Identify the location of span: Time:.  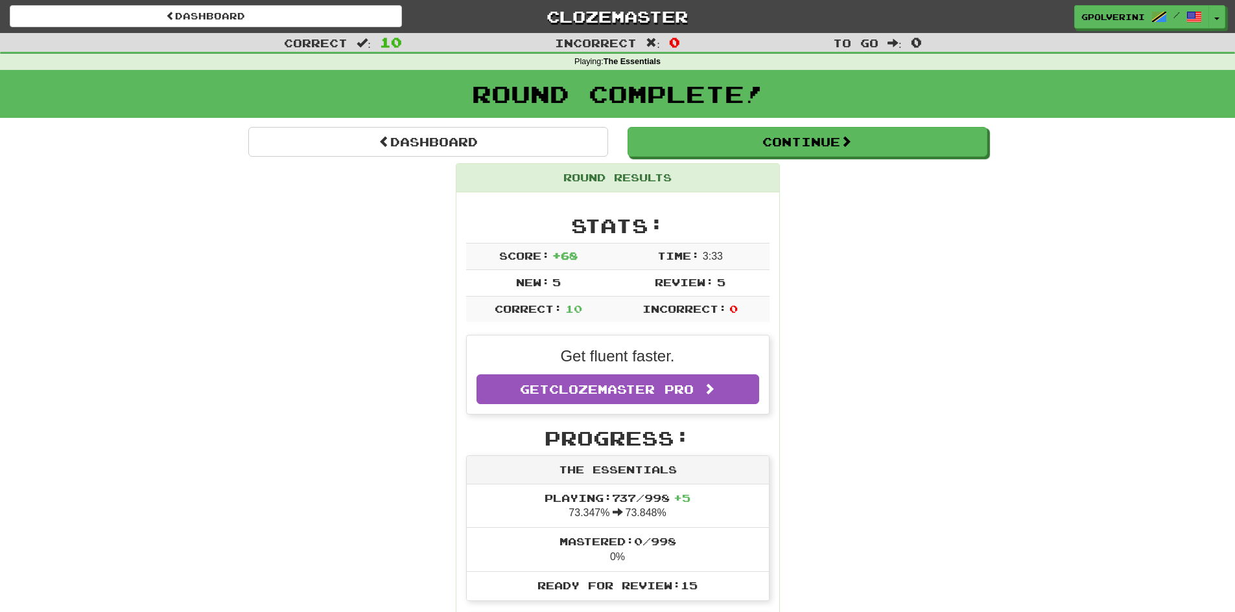
(678, 255).